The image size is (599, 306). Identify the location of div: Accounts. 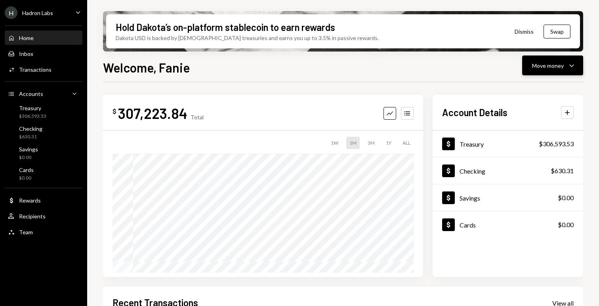
(31, 93).